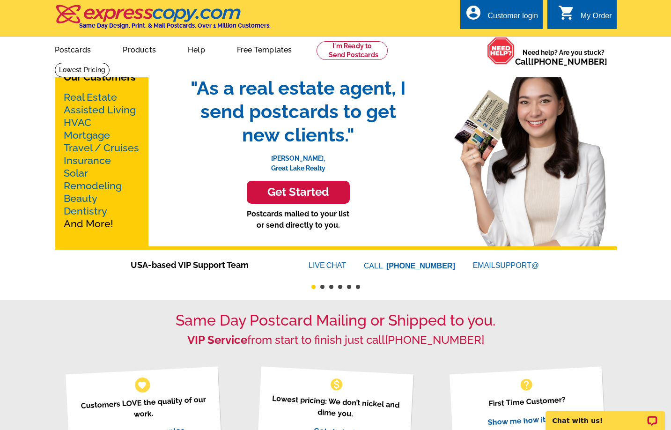 This screenshot has height=430, width=671. I want to click on a: EMAILSUPPORT@, so click(506, 265).